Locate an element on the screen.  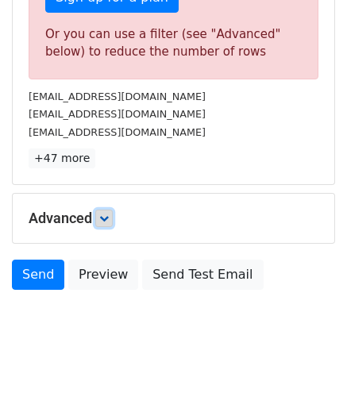
h5: Advanced is located at coordinates (173, 219).